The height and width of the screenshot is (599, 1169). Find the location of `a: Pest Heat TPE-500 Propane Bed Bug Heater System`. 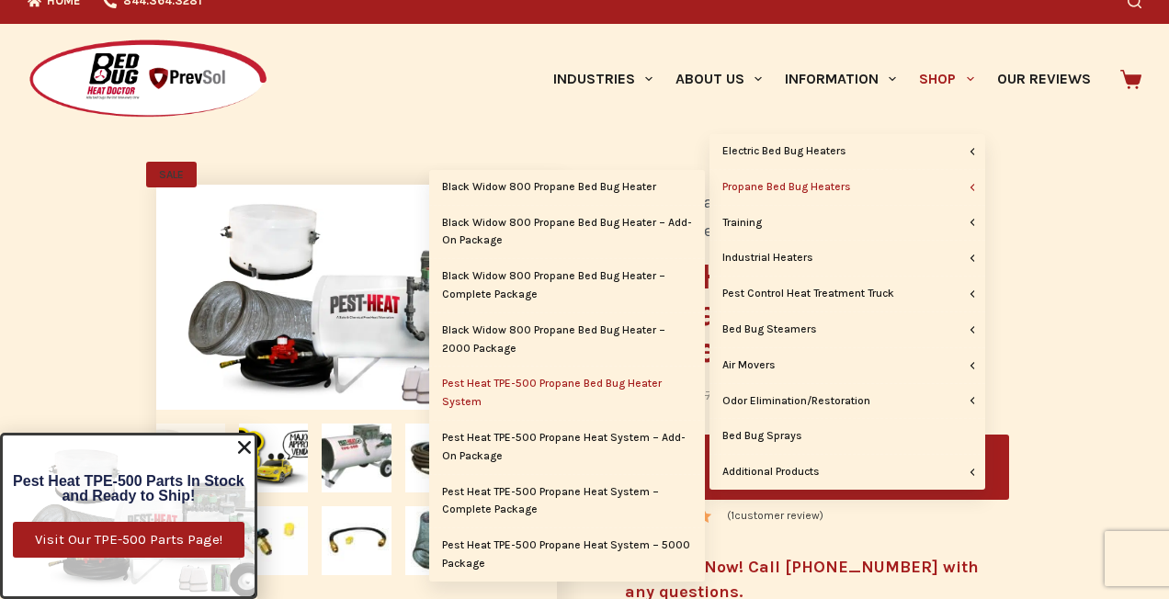

a: Pest Heat TPE-500 Propane Bed Bug Heater System is located at coordinates (567, 393).